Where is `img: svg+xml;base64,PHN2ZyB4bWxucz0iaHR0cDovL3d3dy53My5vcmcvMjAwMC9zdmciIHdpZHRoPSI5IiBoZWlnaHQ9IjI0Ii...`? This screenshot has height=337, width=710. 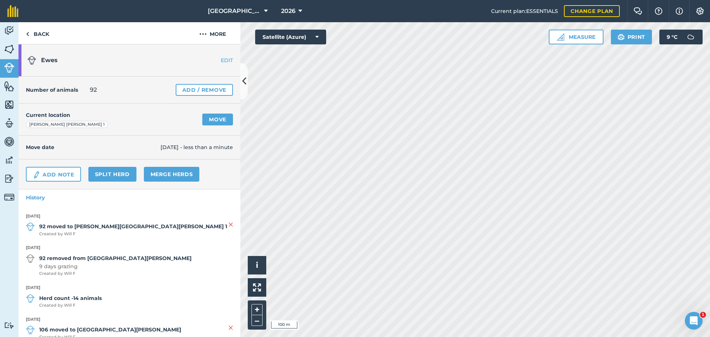 img: svg+xml;base64,PHN2ZyB4bWxucz0iaHR0cDovL3d3dy53My5vcmcvMjAwMC9zdmciIHdpZHRoPSI5IiBoZWlnaHQ9IjI0Ii... is located at coordinates (27, 34).